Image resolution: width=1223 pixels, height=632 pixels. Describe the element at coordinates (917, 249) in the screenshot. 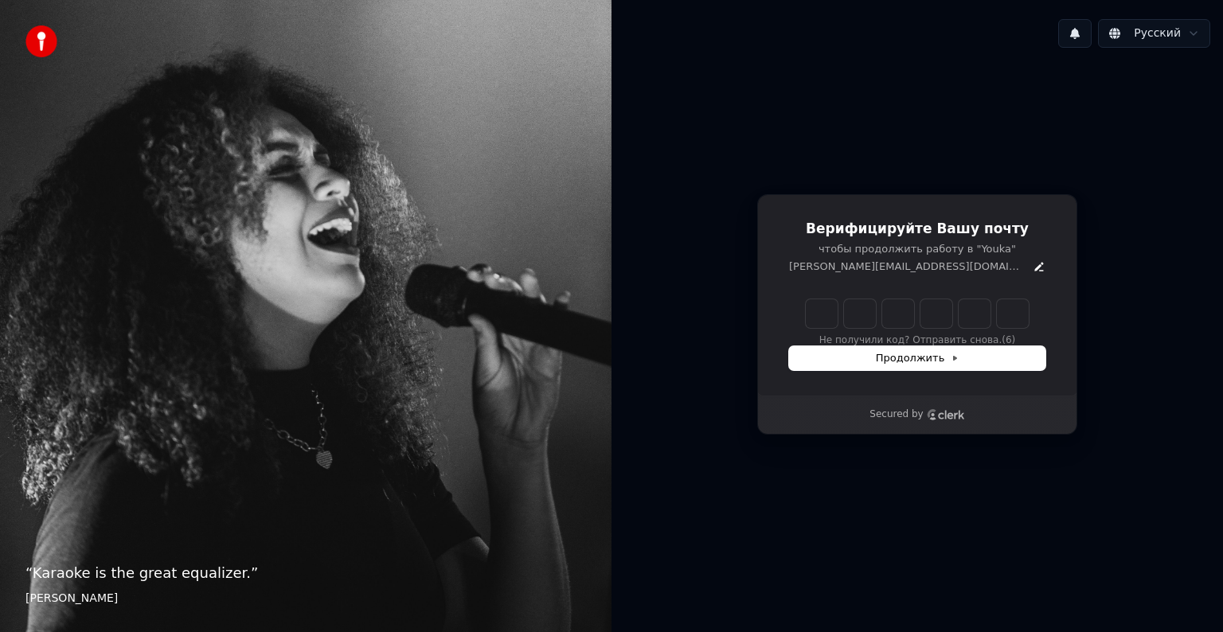

I see `p: чтобы продолжить работу в "Youka"` at that location.